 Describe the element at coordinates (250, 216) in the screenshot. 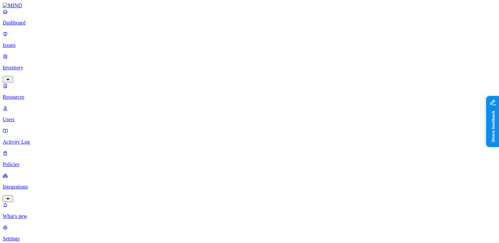

I see `p: What's new` at that location.